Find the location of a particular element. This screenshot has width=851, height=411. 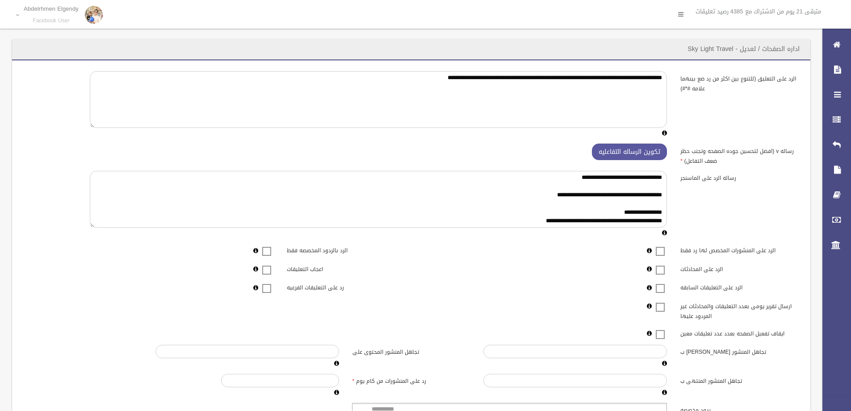

small: Facebook User is located at coordinates (51, 21).